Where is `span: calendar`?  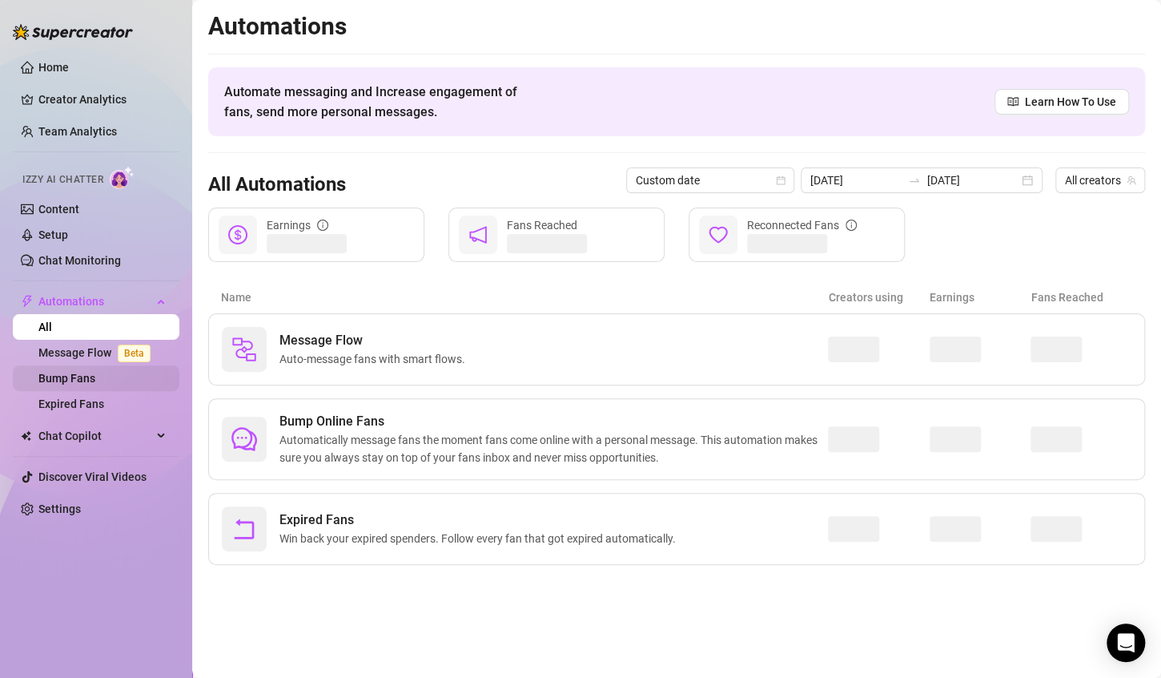
span: calendar is located at coordinates (781, 180).